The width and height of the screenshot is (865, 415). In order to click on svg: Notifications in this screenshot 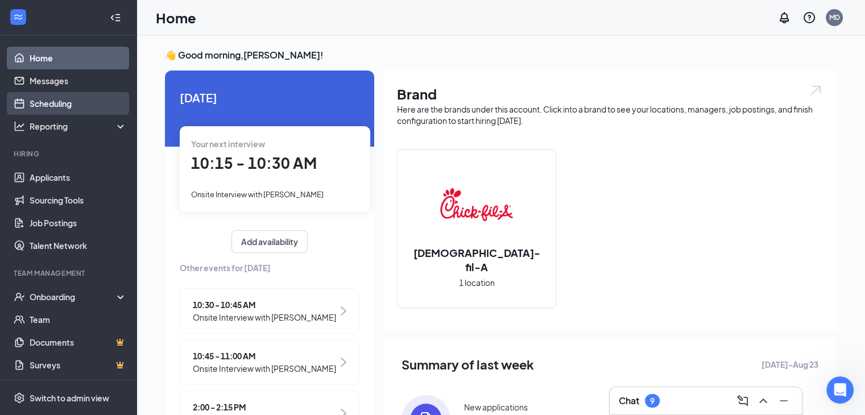, I will do `click(784, 18)`.